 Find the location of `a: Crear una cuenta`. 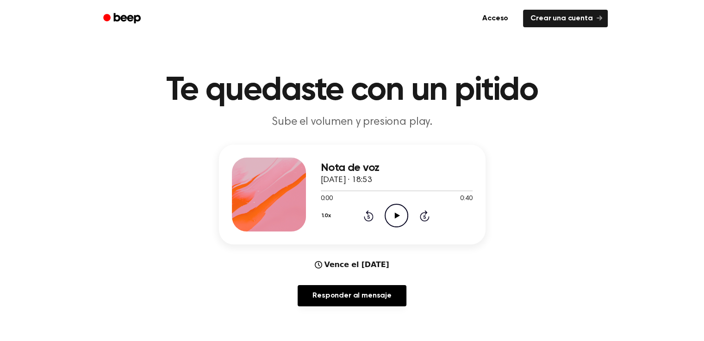

a: Crear una cuenta is located at coordinates (565, 19).